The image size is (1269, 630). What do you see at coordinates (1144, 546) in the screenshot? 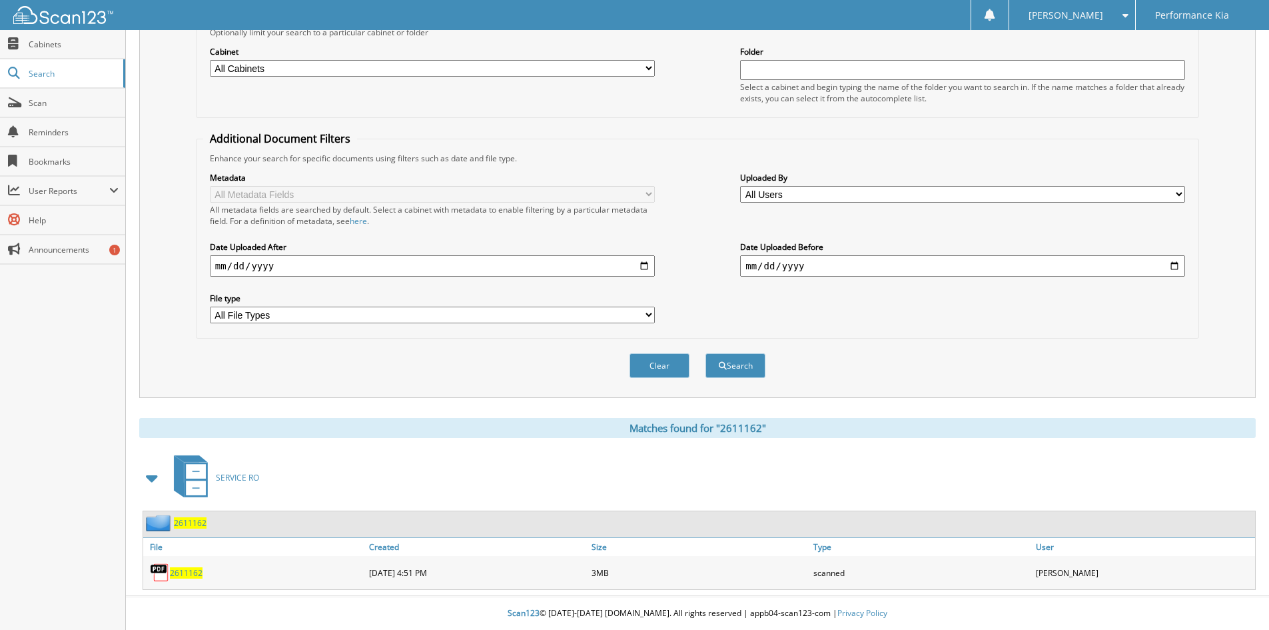
I see `a: User` at bounding box center [1144, 546].